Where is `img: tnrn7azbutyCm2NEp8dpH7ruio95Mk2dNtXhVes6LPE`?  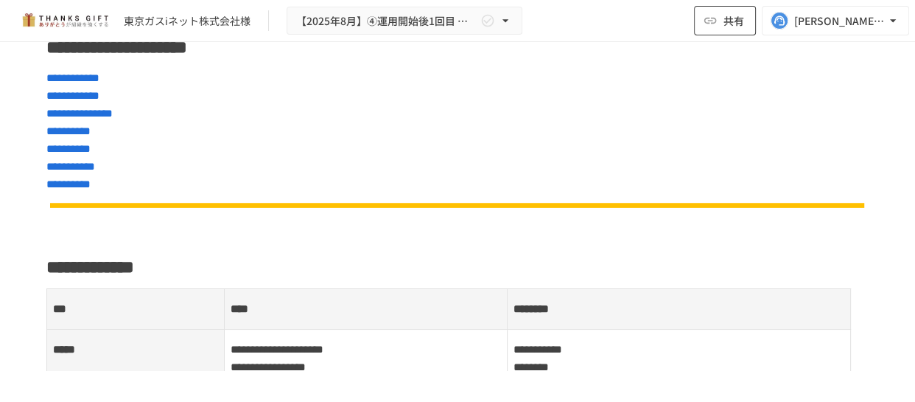 img: tnrn7azbutyCm2NEp8dpH7ruio95Mk2dNtXhVes6LPE is located at coordinates (458, 205).